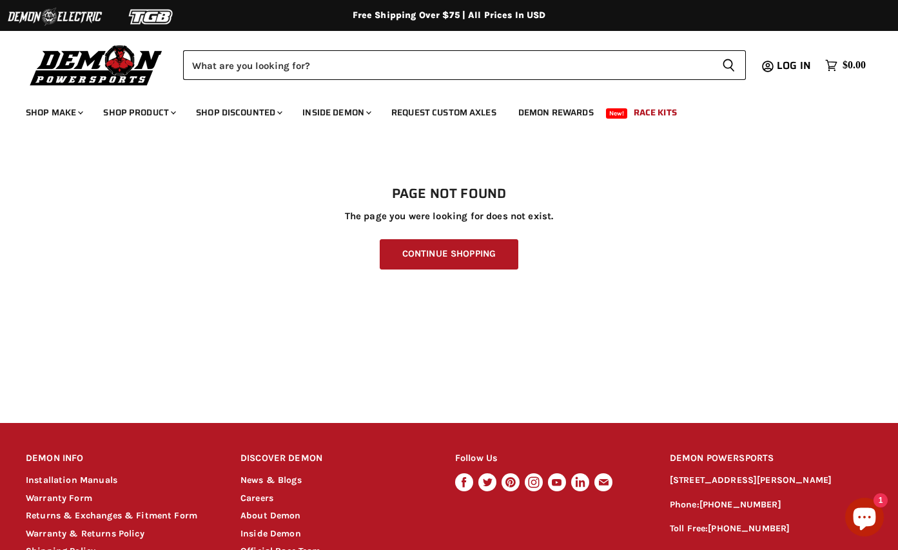 The height and width of the screenshot is (550, 898). Describe the element at coordinates (53, 112) in the screenshot. I see `a: Shop Make` at that location.